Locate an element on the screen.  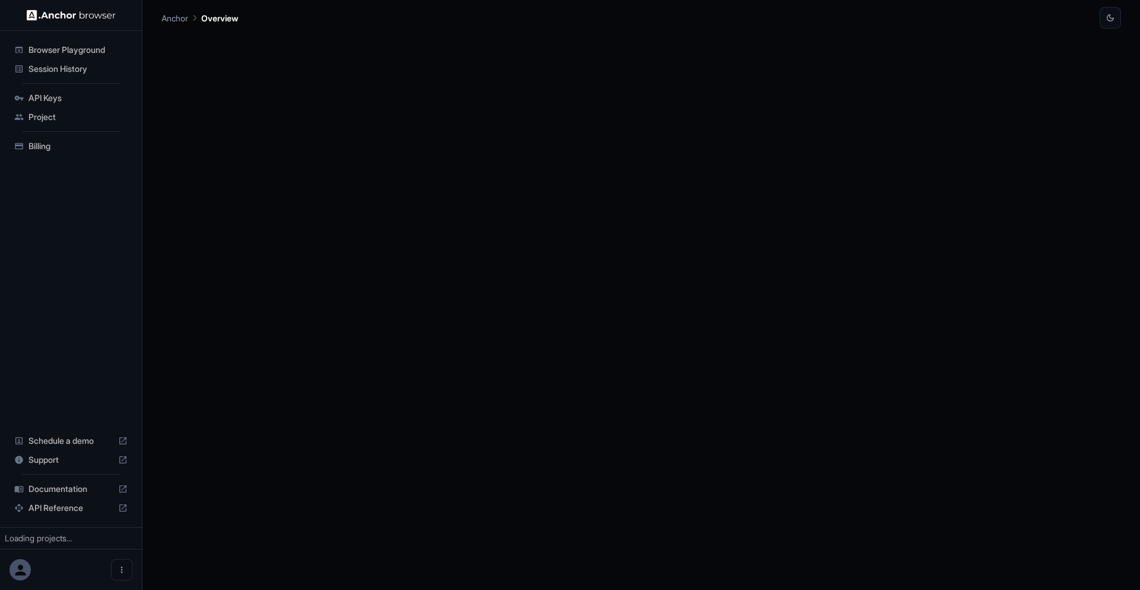
span: Documentation is located at coordinates (71, 489).